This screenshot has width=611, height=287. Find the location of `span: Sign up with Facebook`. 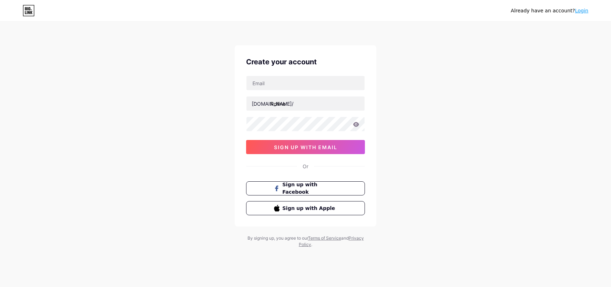

span: Sign up with Facebook is located at coordinates (310, 188).